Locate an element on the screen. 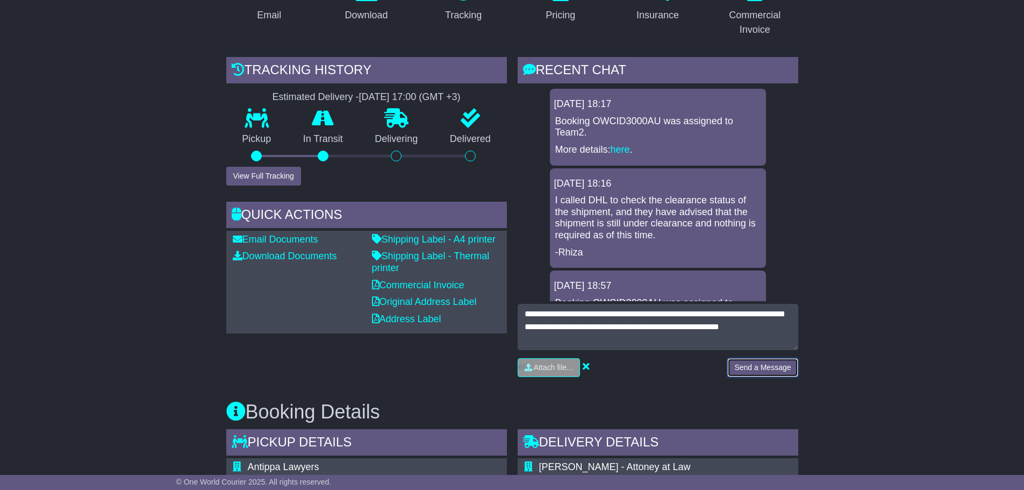 The image size is (1024, 490). h3: Booking Details is located at coordinates (512, 412).